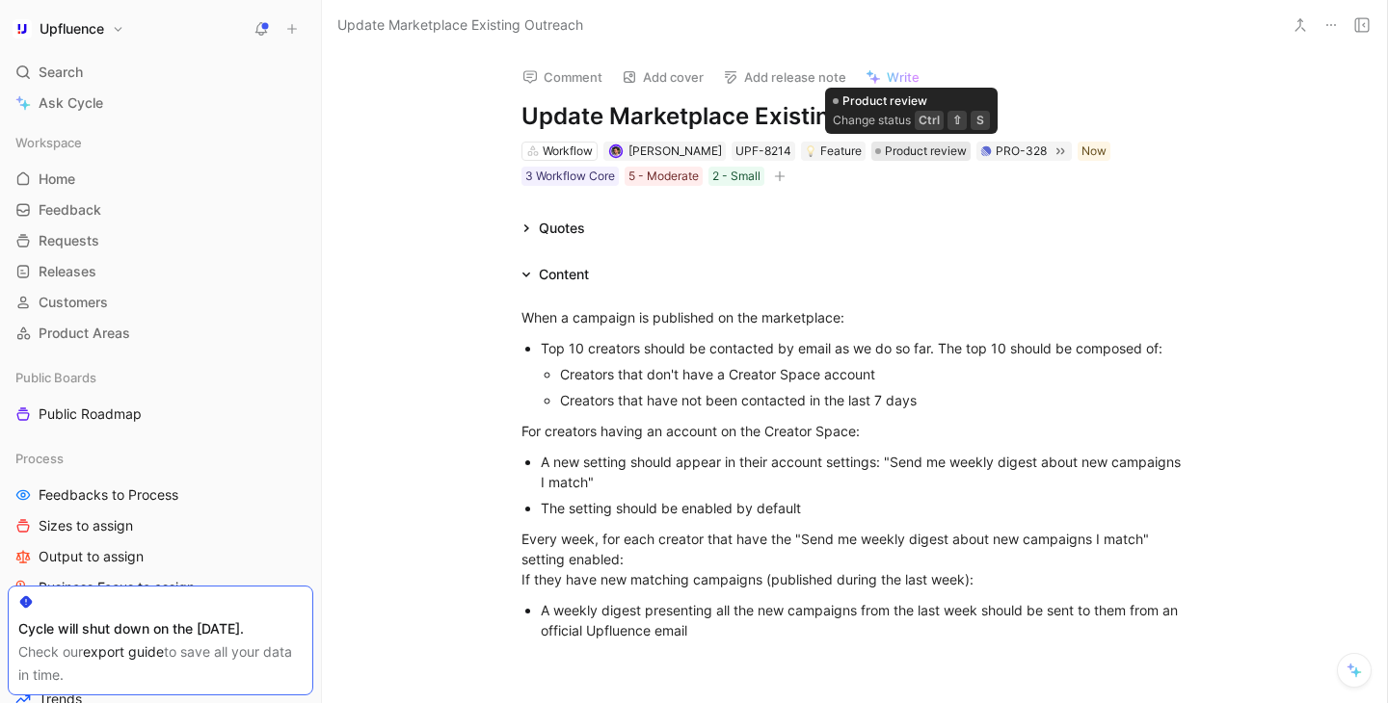  I want to click on a: Output to assign, so click(160, 557).